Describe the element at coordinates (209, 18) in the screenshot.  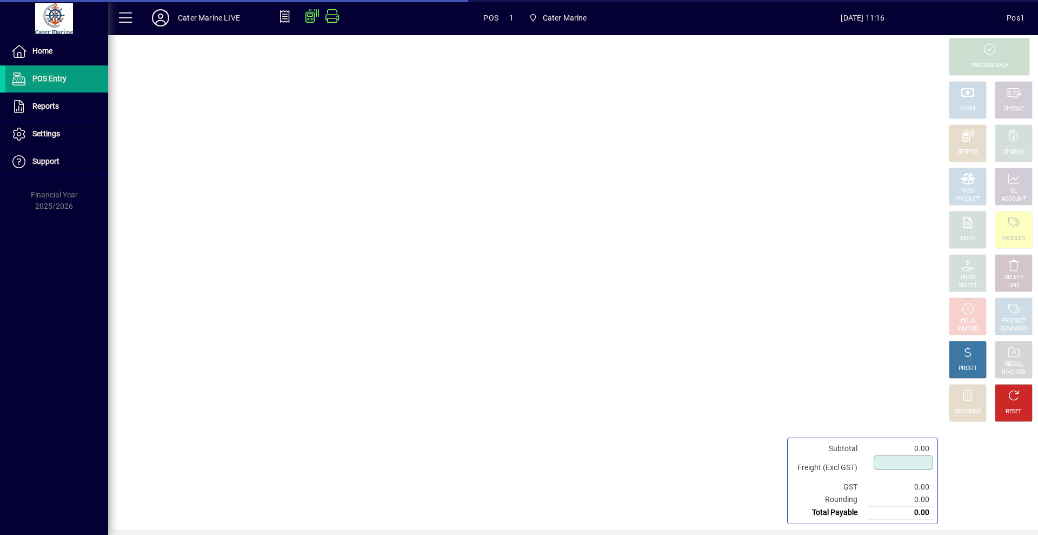
I see `div: Cater Marine LIVE` at that location.